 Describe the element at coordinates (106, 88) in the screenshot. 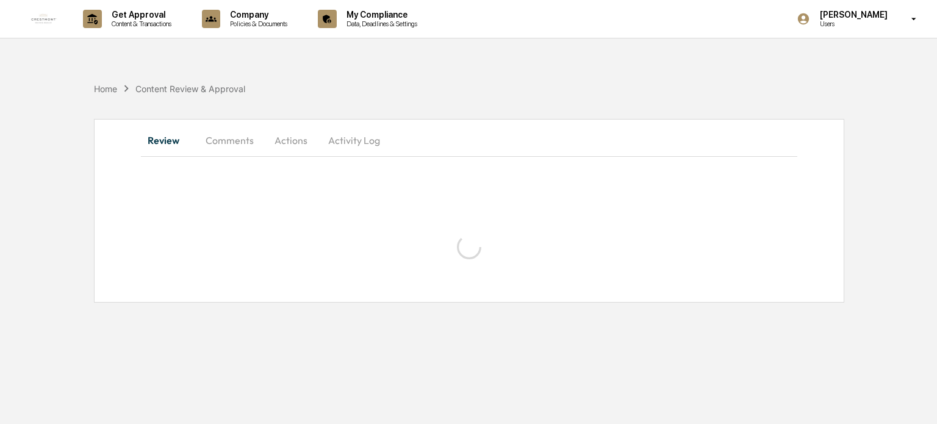

I see `div: Home` at that location.